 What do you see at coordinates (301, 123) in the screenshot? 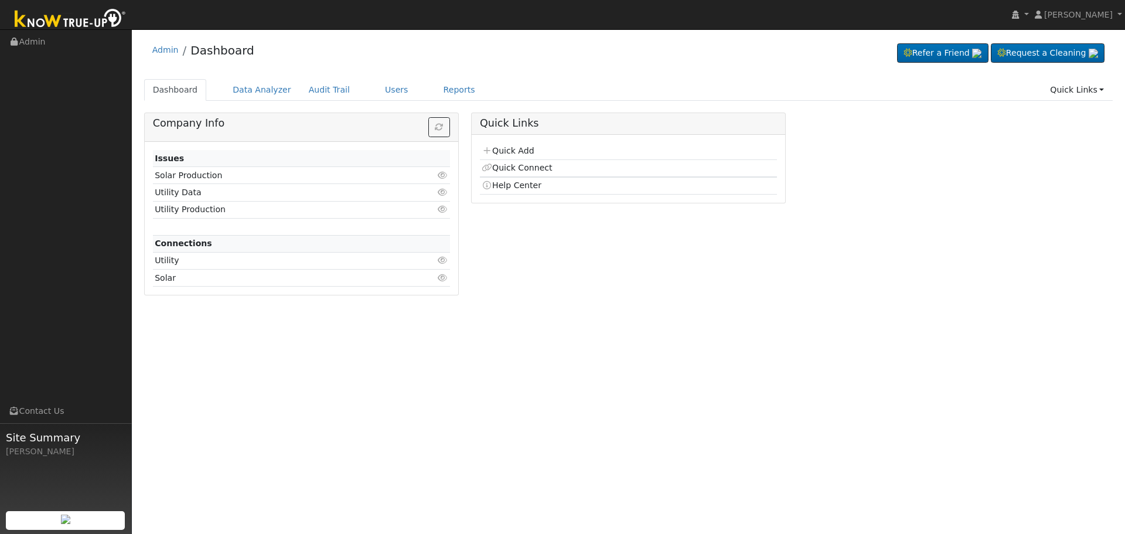
I see `h5: Company Info` at bounding box center [301, 123].